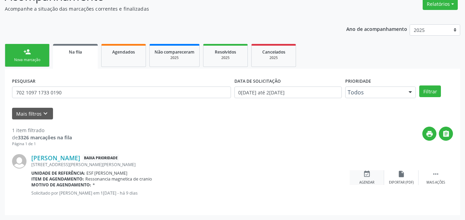 The width and height of the screenshot is (465, 220). Describe the element at coordinates (374, 93) in the screenshot. I see `span: Todos` at that location.